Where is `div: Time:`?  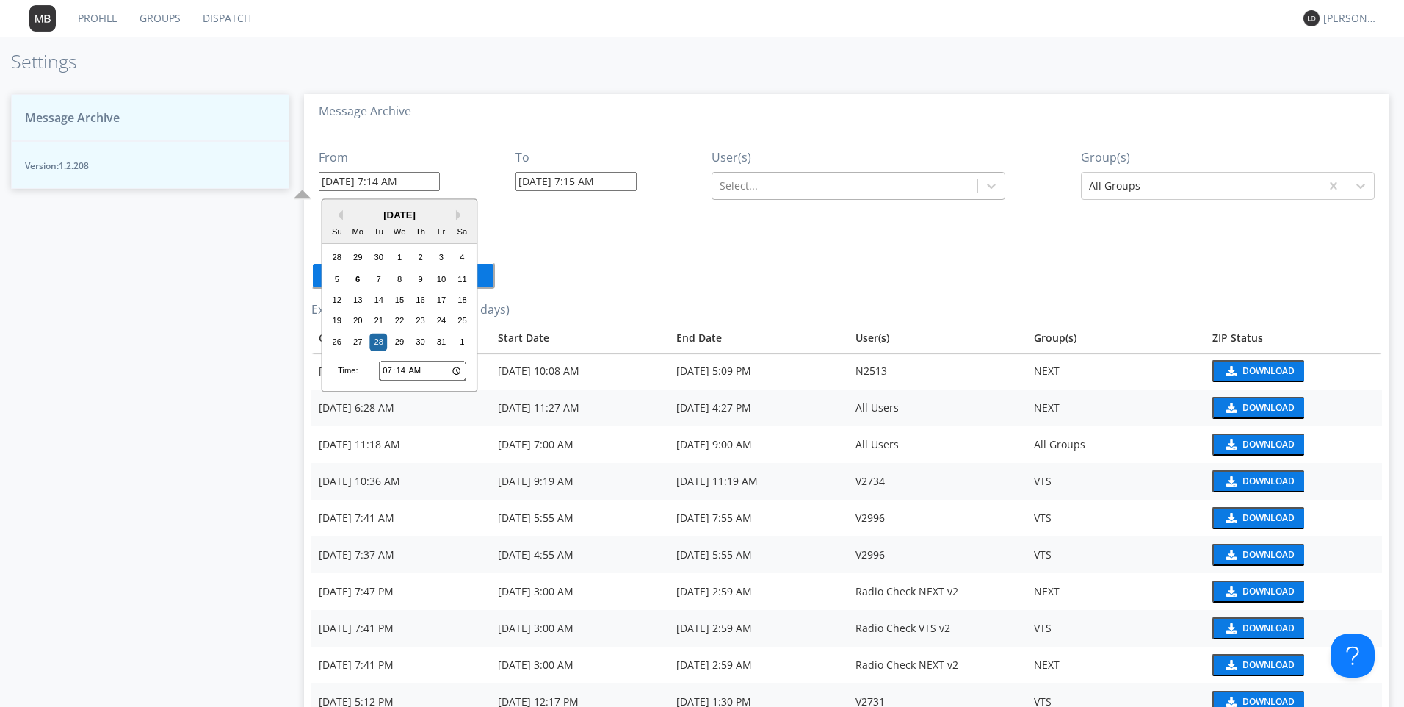 div: Time: is located at coordinates (348, 371).